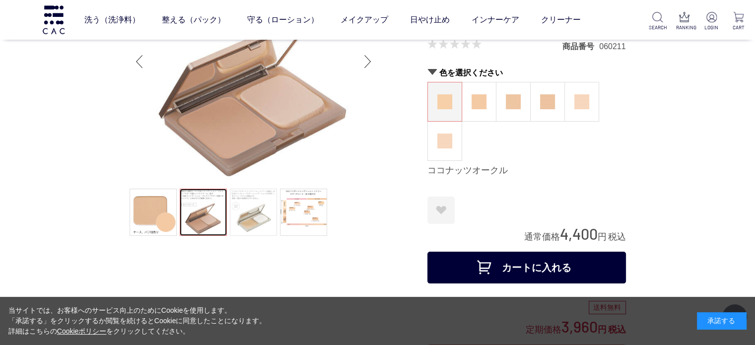 Image resolution: width=755 pixels, height=345 pixels. Describe the element at coordinates (495, 20) in the screenshot. I see `a: インナーケア` at that location.